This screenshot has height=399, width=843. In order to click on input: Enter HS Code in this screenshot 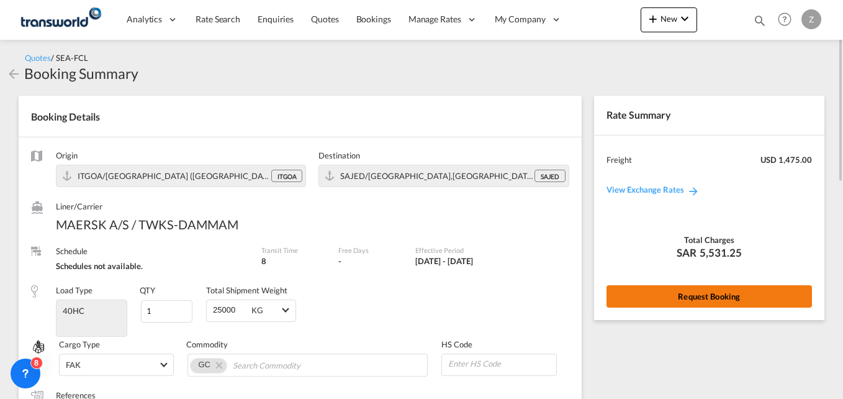, I will do `click(501, 363)`.